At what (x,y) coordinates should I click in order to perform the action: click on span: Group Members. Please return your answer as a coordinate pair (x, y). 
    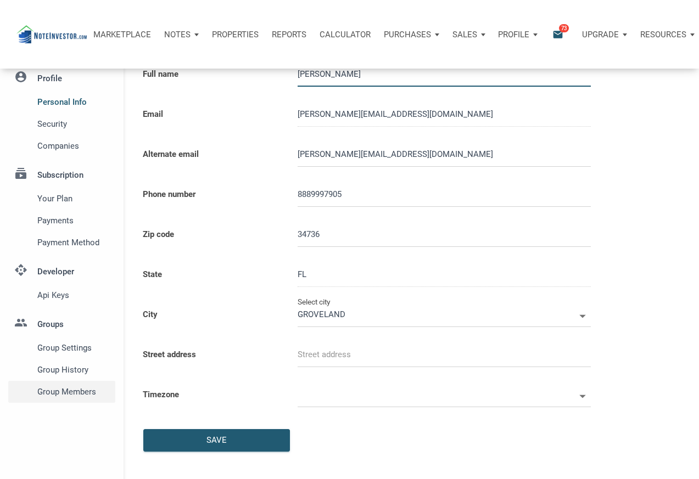
    Looking at the image, I should click on (74, 392).